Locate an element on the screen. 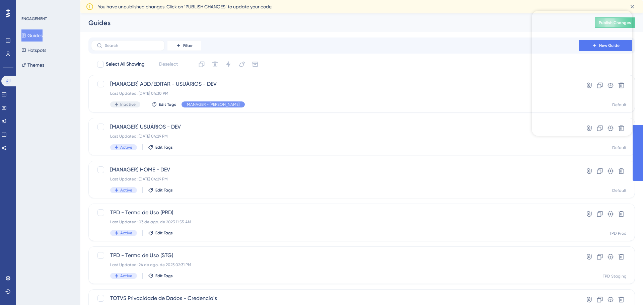 The image size is (643, 305). input: Search is located at coordinates (132, 46).